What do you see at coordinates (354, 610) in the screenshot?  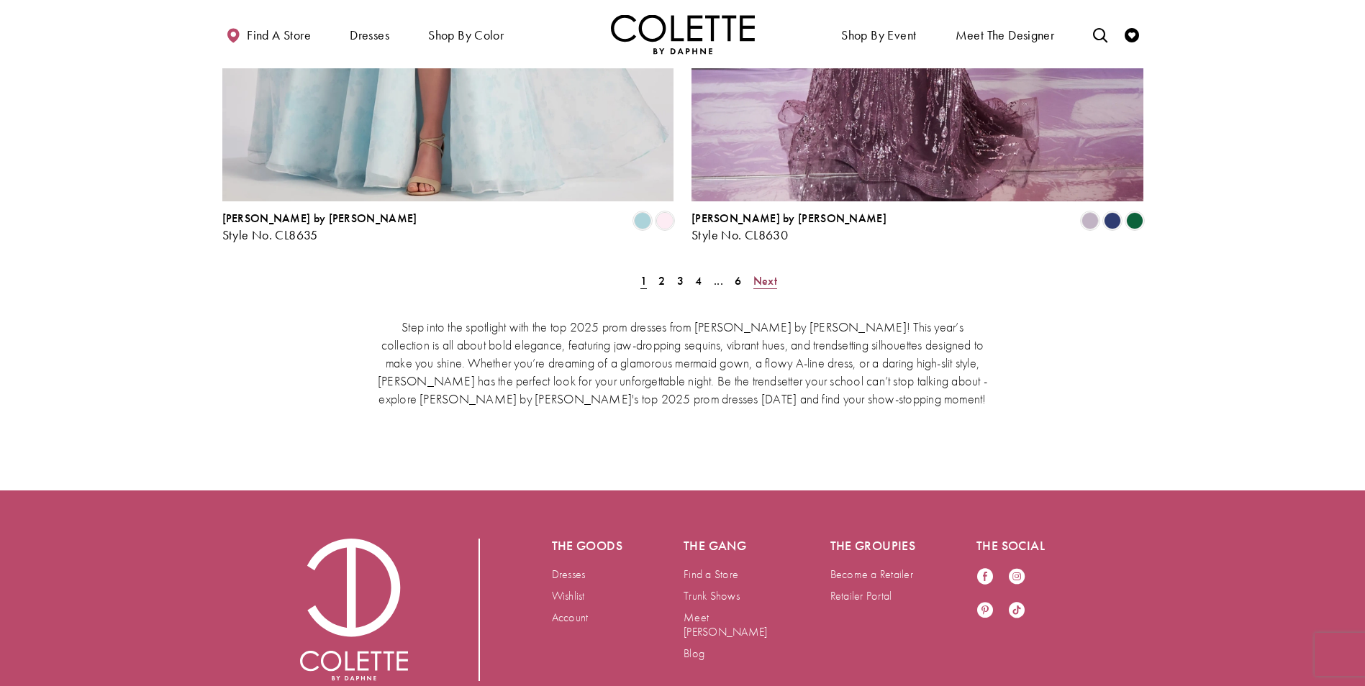 I see `a: Visit Colette by Daphne Homepage` at bounding box center [354, 610].